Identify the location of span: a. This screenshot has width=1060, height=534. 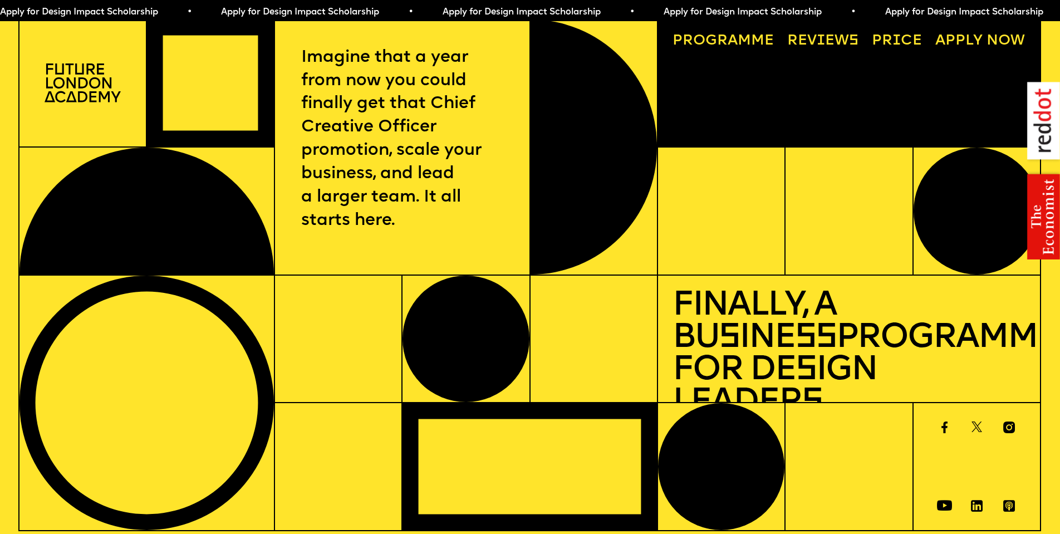
(733, 41).